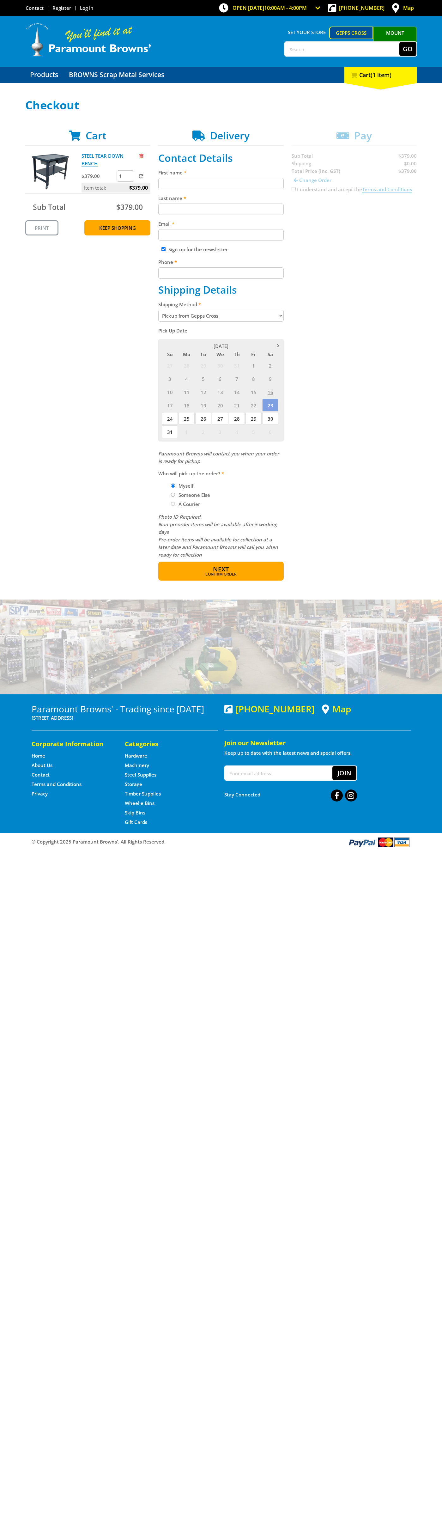 The image size is (442, 1536). Describe the element at coordinates (379, 842) in the screenshot. I see `img: PayPal, Mastercard, Visa accepted` at that location.